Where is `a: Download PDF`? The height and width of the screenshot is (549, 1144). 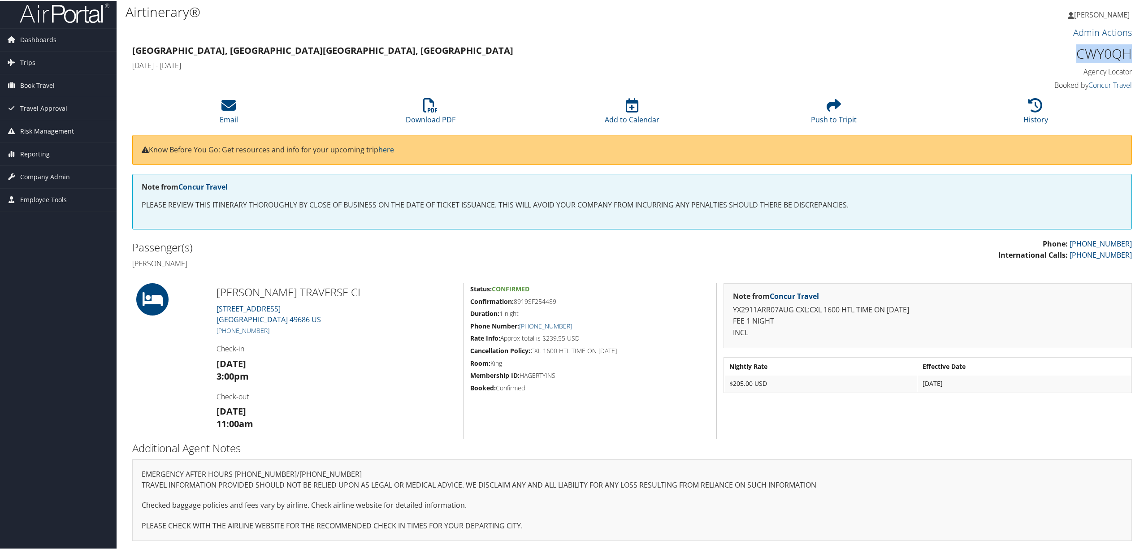 a: Download PDF is located at coordinates (430, 113).